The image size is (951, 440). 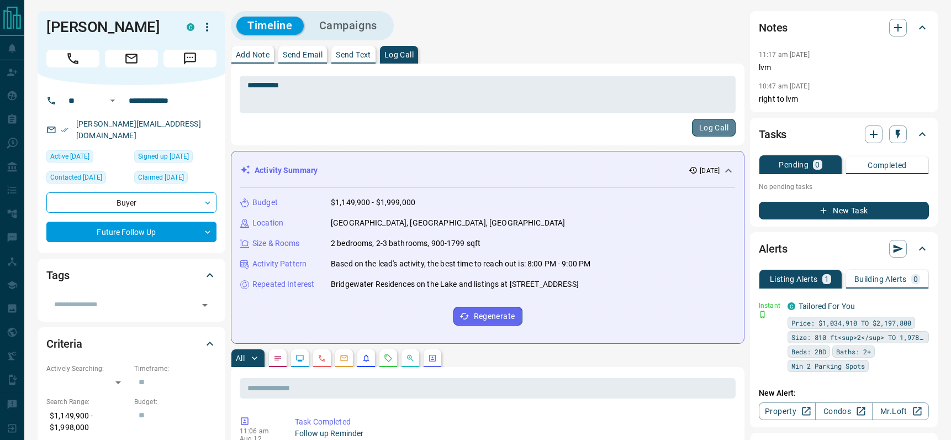 What do you see at coordinates (300, 358) in the screenshot?
I see `svg: Lead Browsing Activity` at bounding box center [300, 358].